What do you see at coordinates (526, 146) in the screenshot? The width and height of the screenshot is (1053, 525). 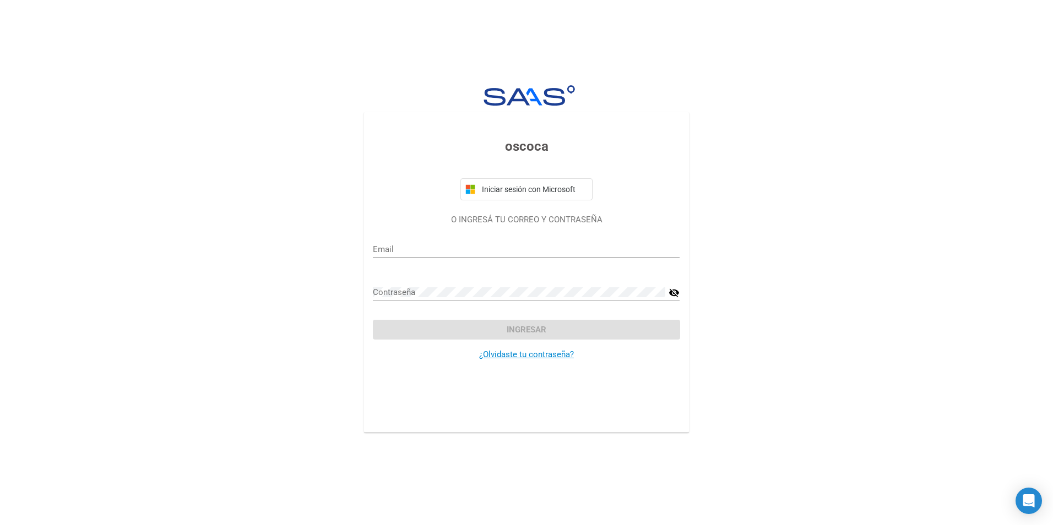 I see `h3: oscoca` at bounding box center [526, 146].